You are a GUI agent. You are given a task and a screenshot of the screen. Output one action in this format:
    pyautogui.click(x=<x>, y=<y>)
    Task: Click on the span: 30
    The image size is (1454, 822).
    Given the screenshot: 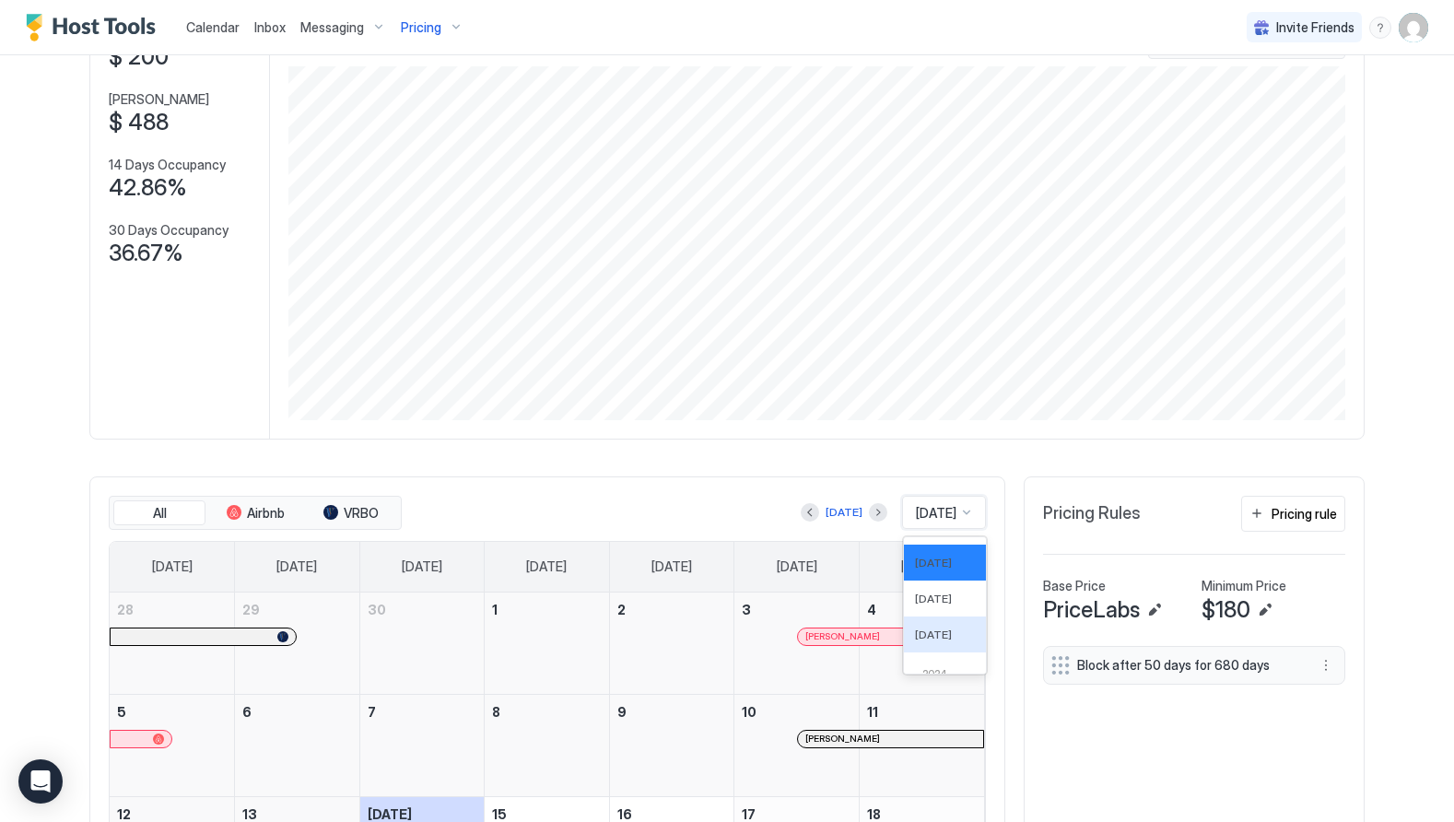 What is the action you would take?
    pyautogui.click(x=377, y=609)
    